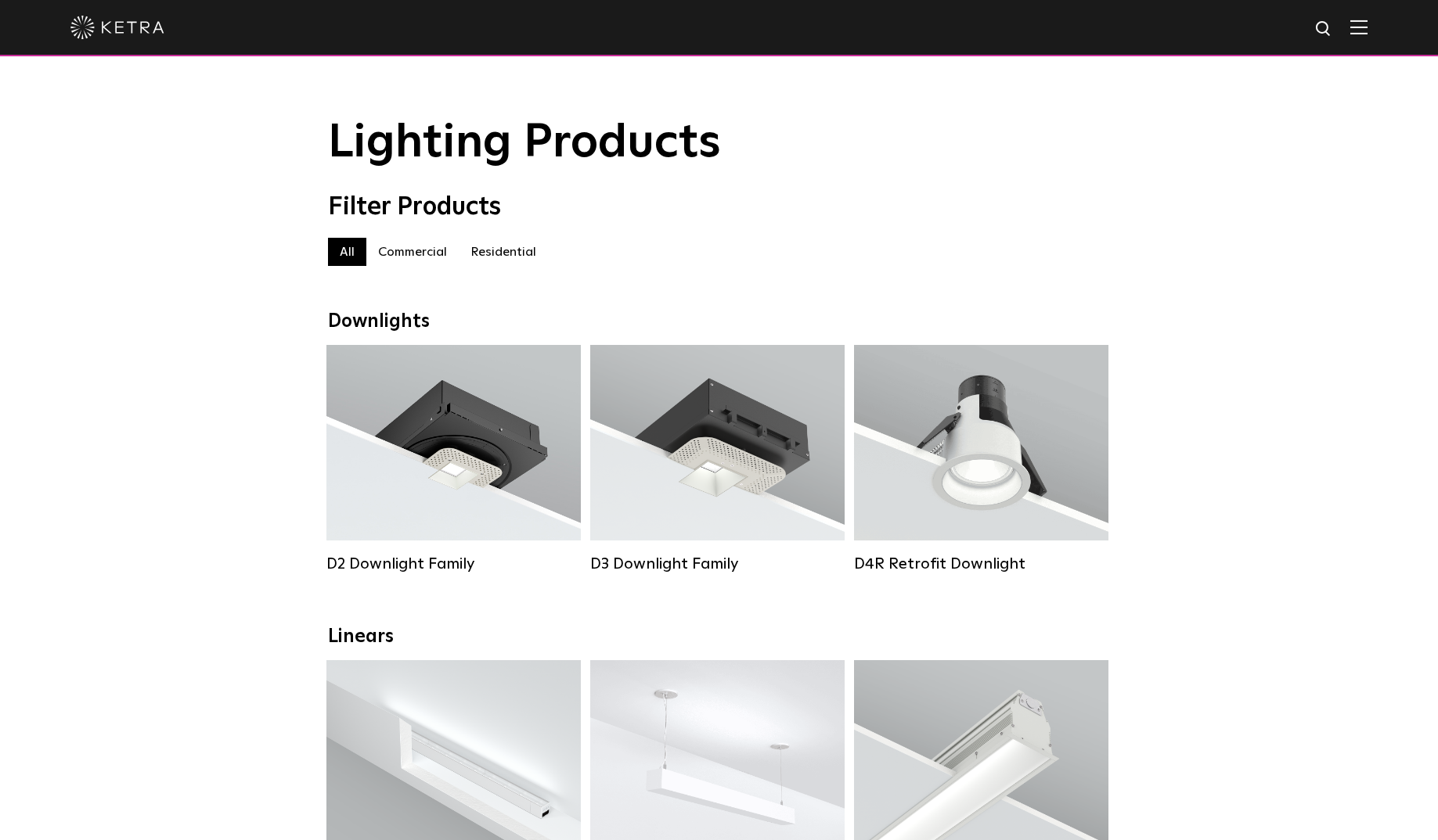  Describe the element at coordinates (718, 565) in the screenshot. I see `div: D3 Downlight Family` at that location.